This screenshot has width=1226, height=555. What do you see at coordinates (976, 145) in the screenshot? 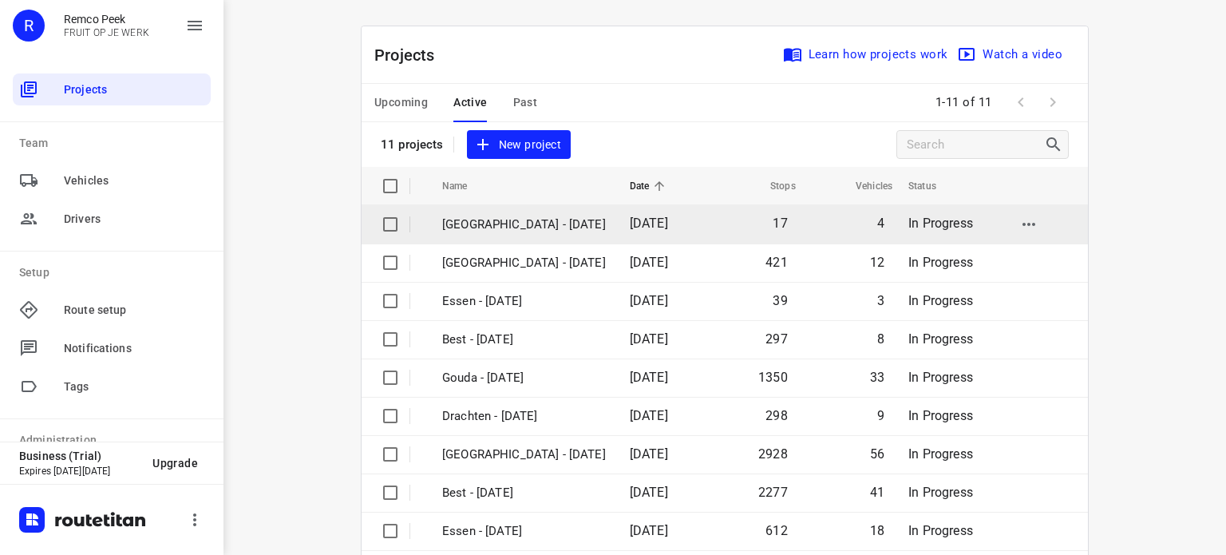
I see `input: Search projects` at bounding box center [976, 145].